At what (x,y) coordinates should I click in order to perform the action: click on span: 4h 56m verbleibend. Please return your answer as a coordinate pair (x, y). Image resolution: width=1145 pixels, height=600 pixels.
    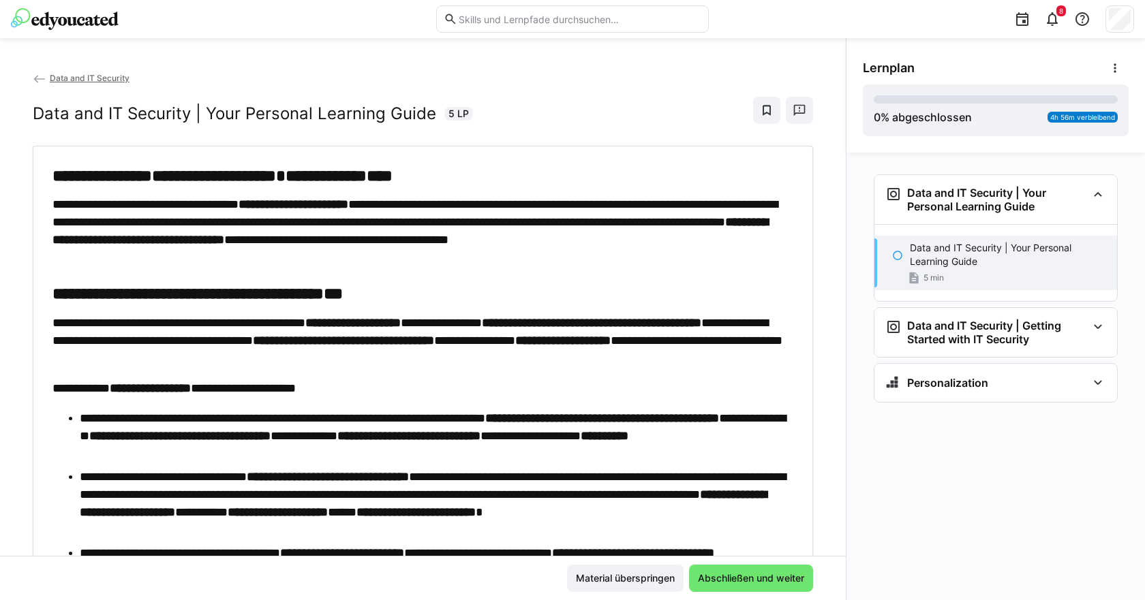
    Looking at the image, I should click on (1082, 117).